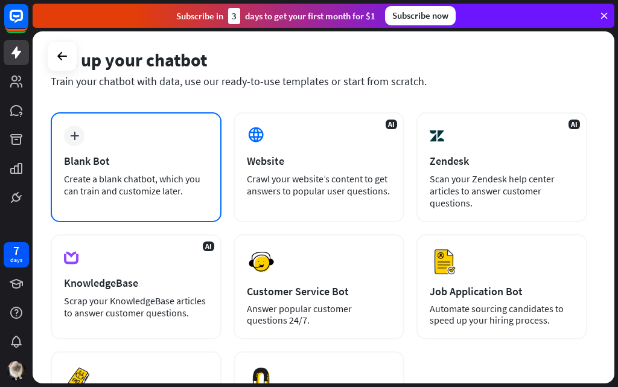 Image resolution: width=618 pixels, height=387 pixels. Describe the element at coordinates (136, 160) in the screenshot. I see `div: Blank Bot` at that location.